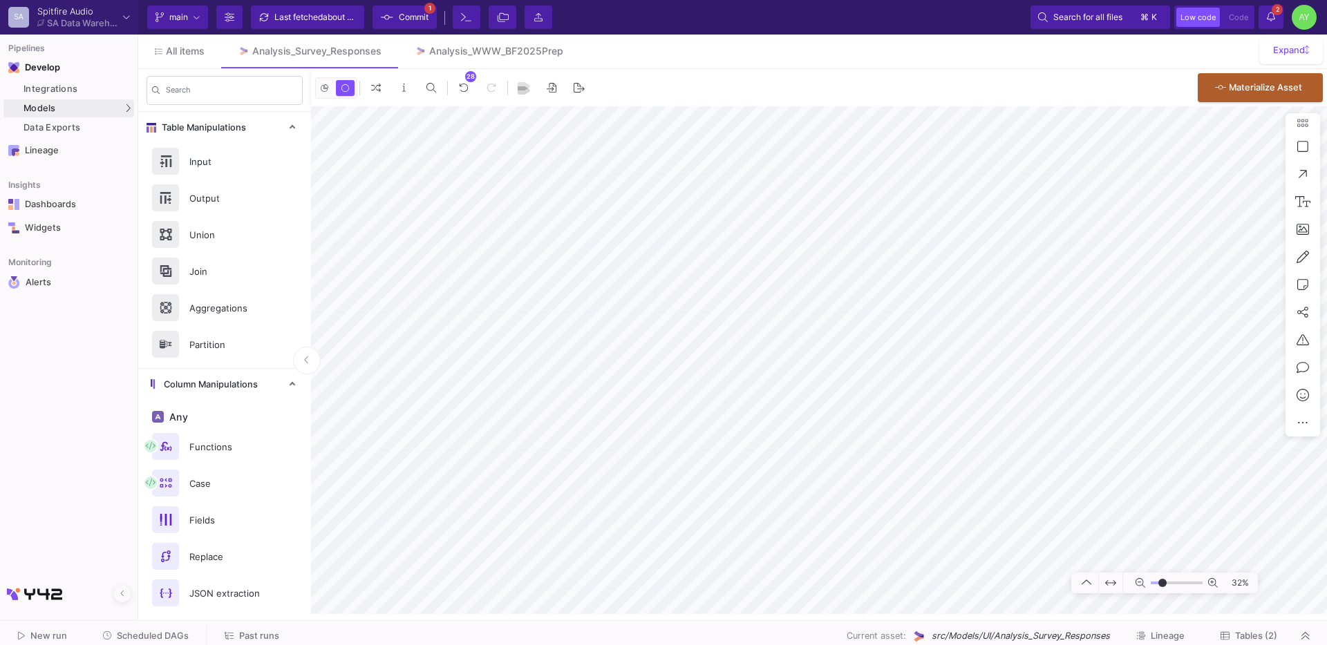  What do you see at coordinates (201, 128) in the screenshot?
I see `span: Table Manipulations` at bounding box center [201, 128].